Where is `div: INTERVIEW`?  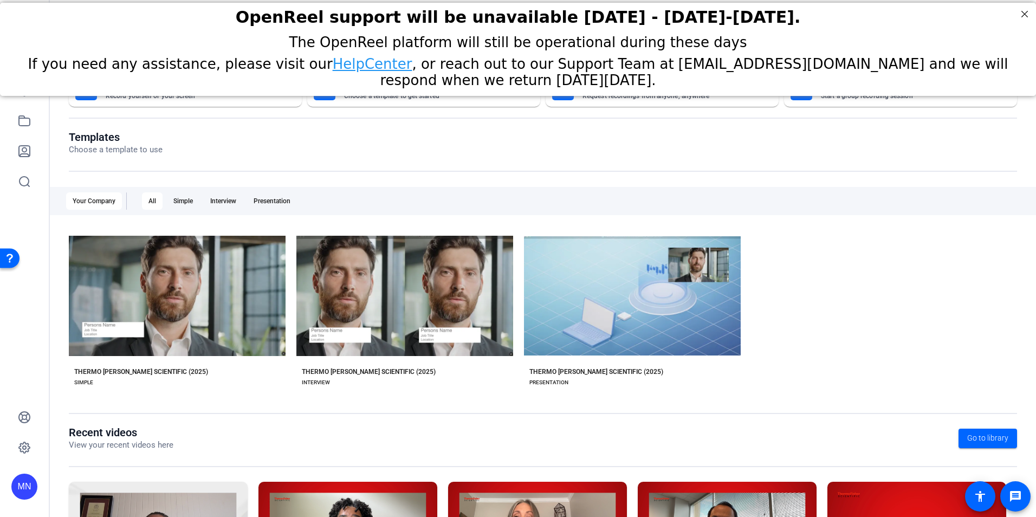 div: INTERVIEW is located at coordinates (316, 383).